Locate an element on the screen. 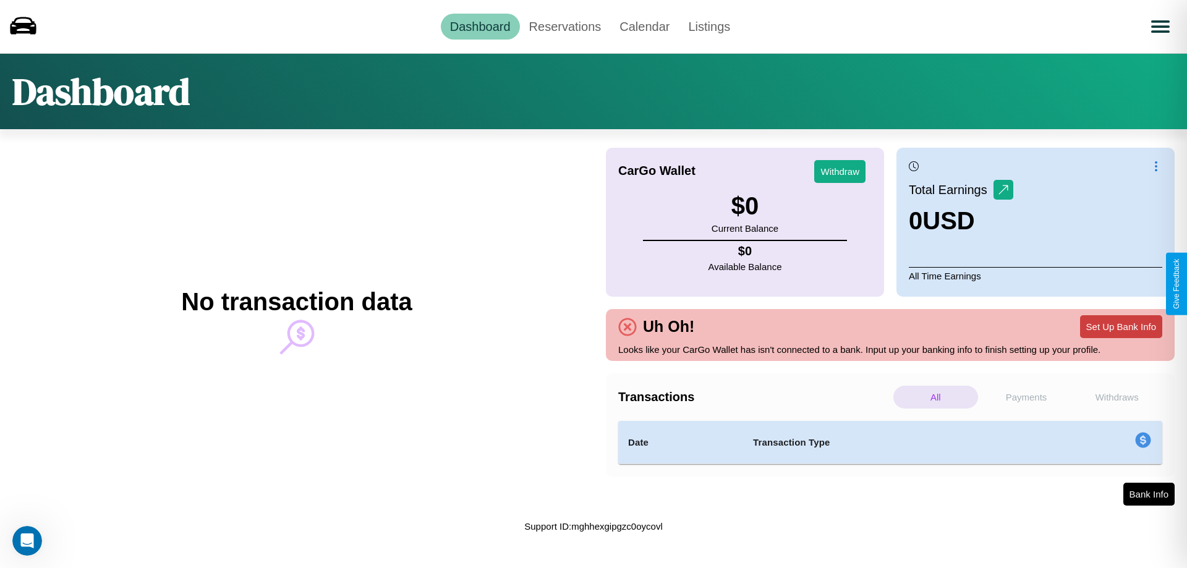 This screenshot has height=568, width=1187. div: Give Feedback is located at coordinates (1176, 284).